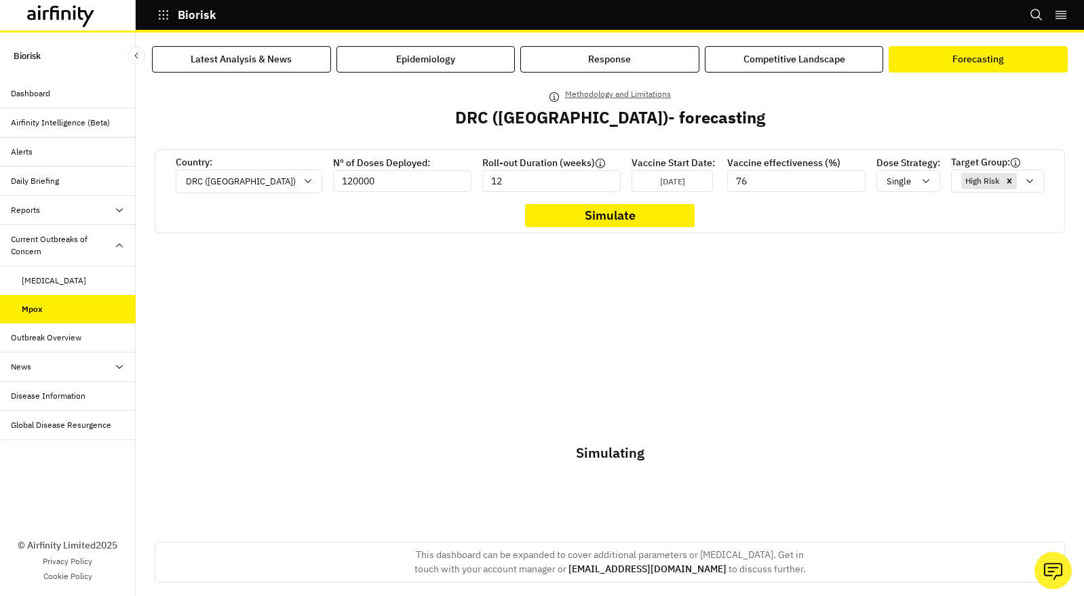 The height and width of the screenshot is (596, 1084). Describe the element at coordinates (1053, 570) in the screenshot. I see `button: Ask our analysts` at that location.